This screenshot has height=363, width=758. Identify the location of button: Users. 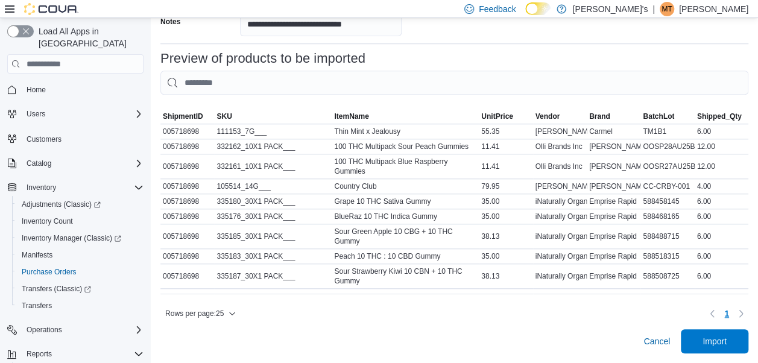
(75, 114).